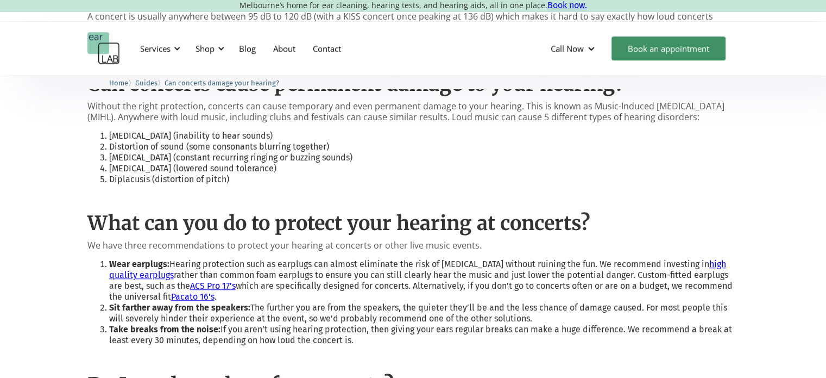 This screenshot has height=378, width=826. What do you see at coordinates (222, 82) in the screenshot?
I see `a: Can concerts damage your hearing?` at bounding box center [222, 82].